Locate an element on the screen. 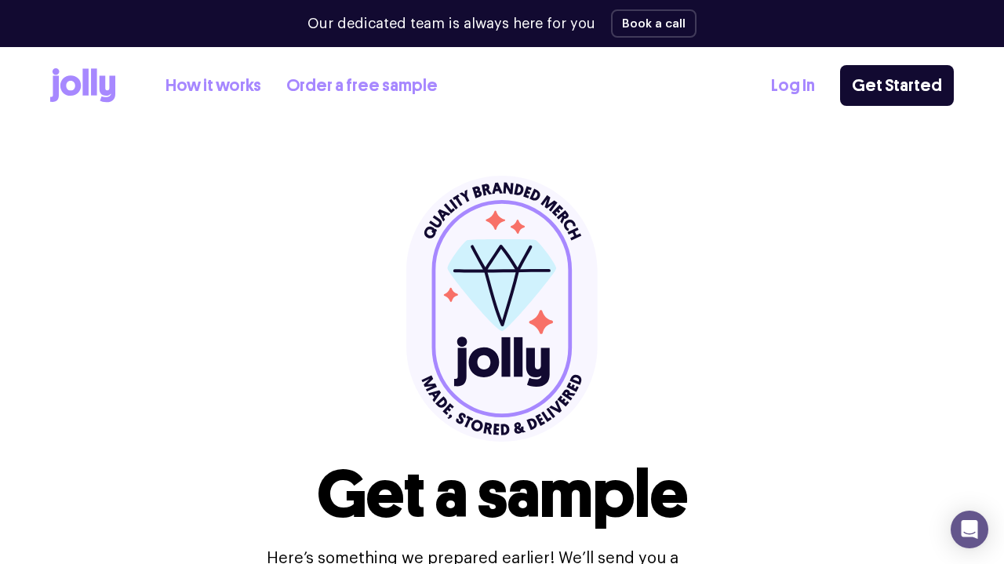 Image resolution: width=1004 pixels, height=564 pixels. div: Open Intercom Messenger is located at coordinates (970, 529).